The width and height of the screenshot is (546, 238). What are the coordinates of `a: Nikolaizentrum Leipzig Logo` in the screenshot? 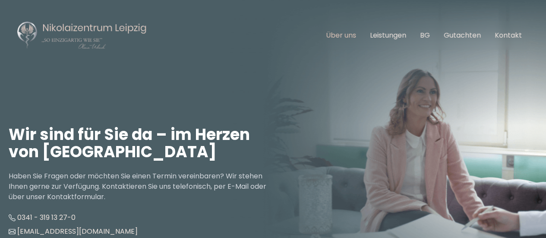 It's located at (82, 35).